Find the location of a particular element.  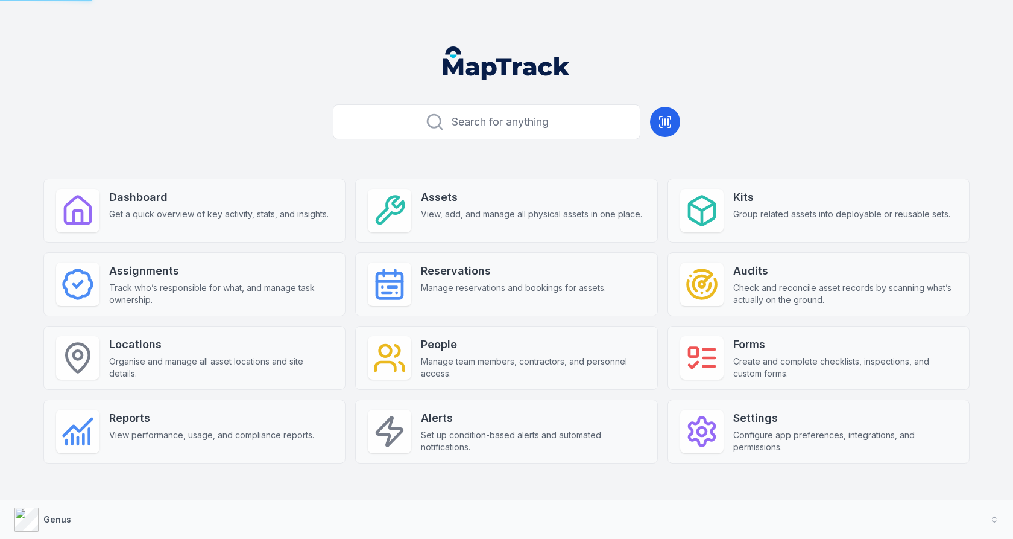

span: Manage team members, contractors, and personnel access. is located at coordinates (533, 367).